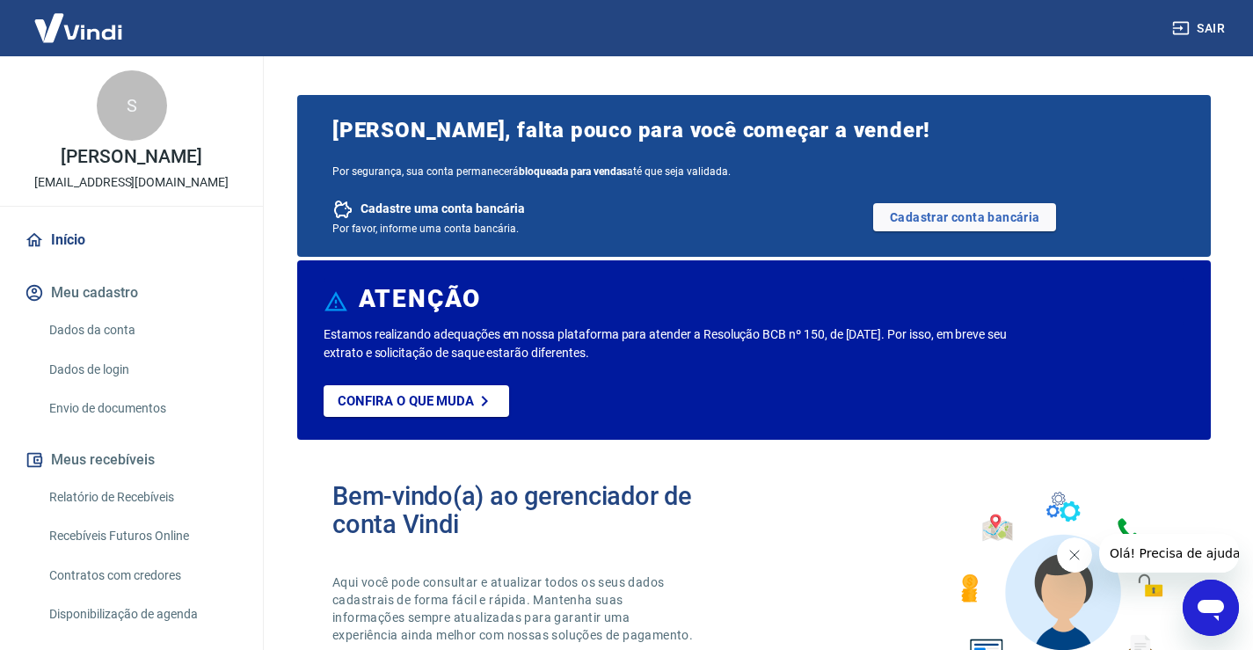 This screenshot has width=1253, height=650. I want to click on span: Por favor, informe uma conta bancária., so click(426, 229).